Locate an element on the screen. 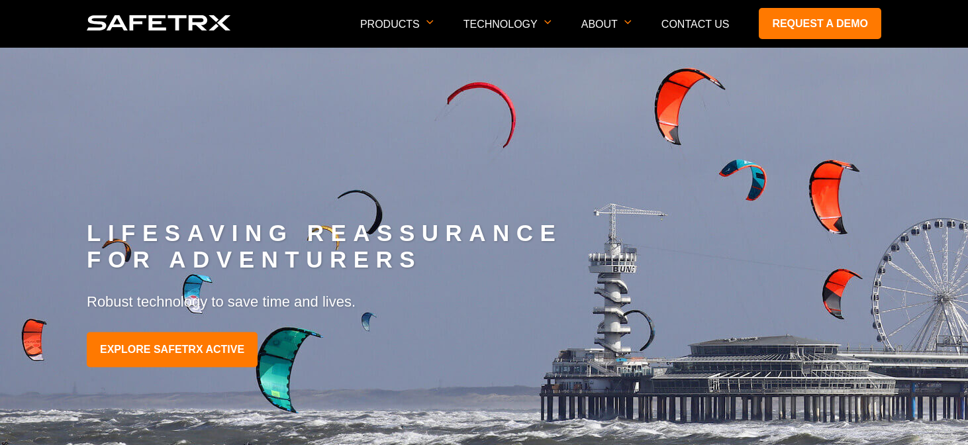 The image size is (968, 445). p: Robust technology to save time and lives. is located at coordinates (484, 302).